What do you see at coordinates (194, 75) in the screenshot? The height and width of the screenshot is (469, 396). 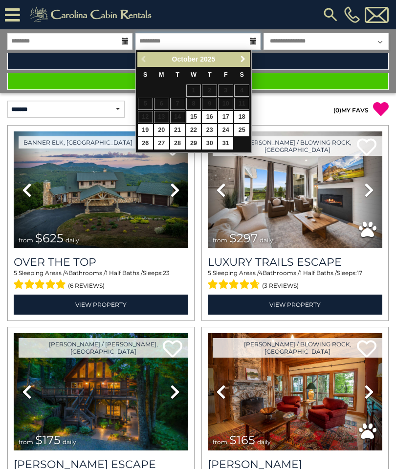 I see `span: Wednesday` at bounding box center [194, 75].